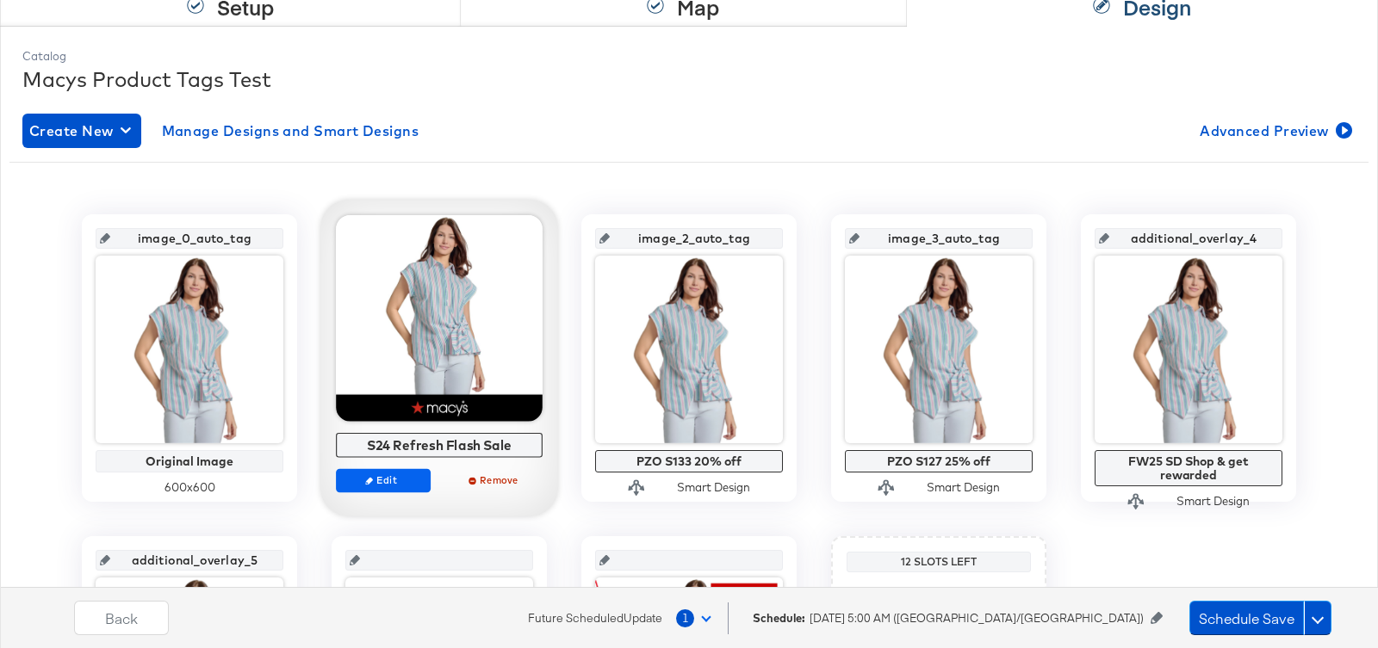 The width and height of the screenshot is (1378, 648). I want to click on button: 1, so click(697, 618).